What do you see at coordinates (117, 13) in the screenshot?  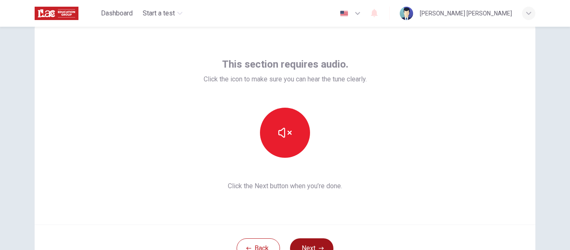 I see `span: Dashboard` at bounding box center [117, 13].